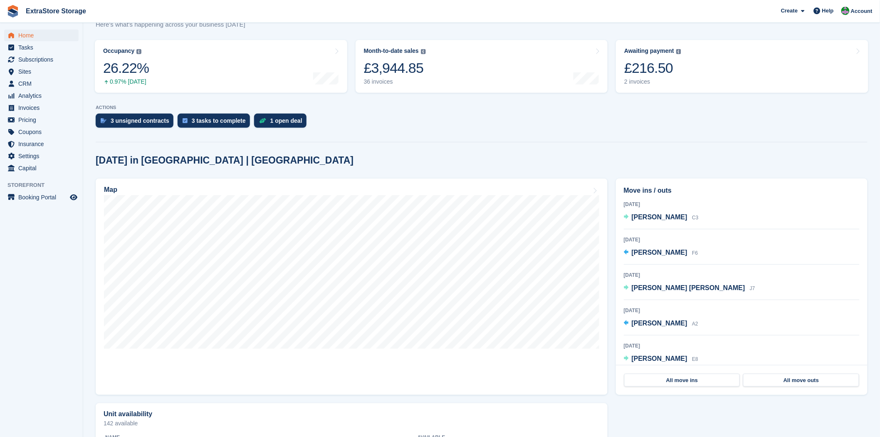  Describe the element at coordinates (741, 190) in the screenshot. I see `h2: Move ins / outs` at that location.